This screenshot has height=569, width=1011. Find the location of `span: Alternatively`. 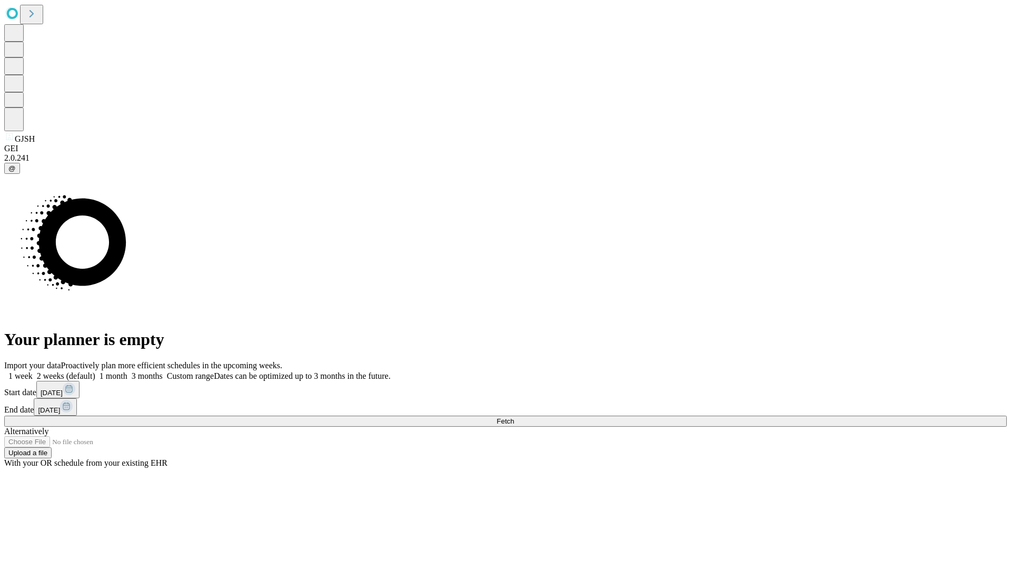

span: Alternatively is located at coordinates (26, 431).